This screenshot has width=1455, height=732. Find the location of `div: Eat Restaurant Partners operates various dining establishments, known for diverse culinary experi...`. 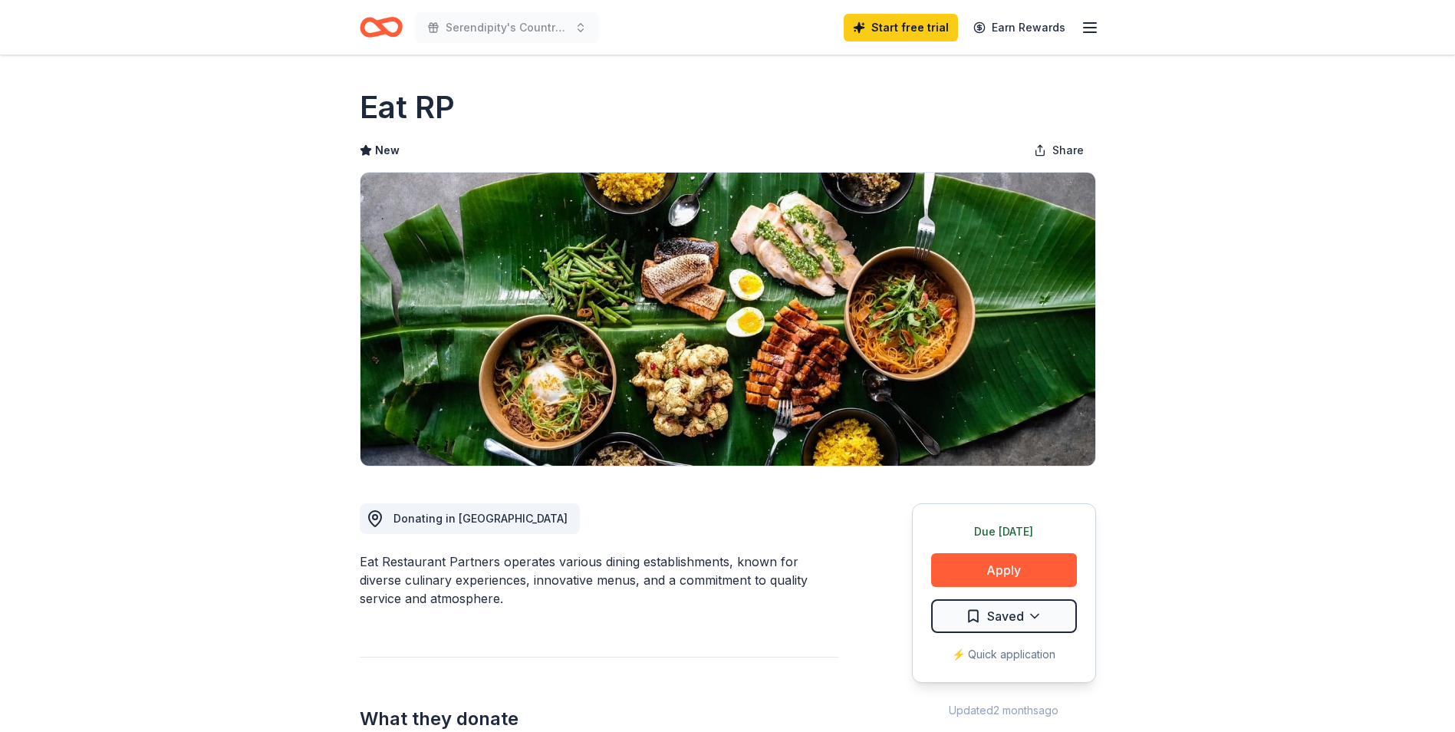

div: Eat Restaurant Partners operates various dining establishments, known for diverse culinary experi... is located at coordinates (599, 580).